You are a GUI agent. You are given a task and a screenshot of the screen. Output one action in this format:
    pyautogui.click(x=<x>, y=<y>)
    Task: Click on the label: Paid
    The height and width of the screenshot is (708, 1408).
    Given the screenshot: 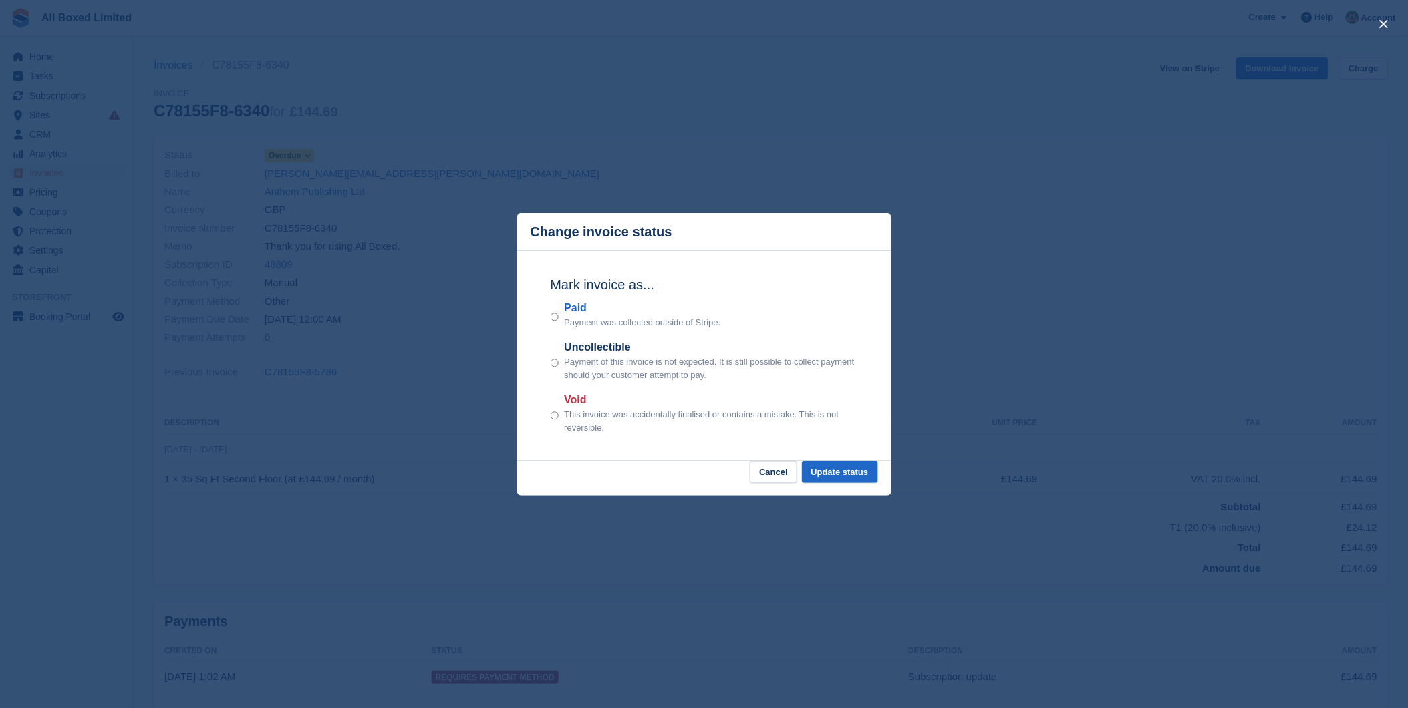 What is the action you would take?
    pyautogui.click(x=642, y=308)
    